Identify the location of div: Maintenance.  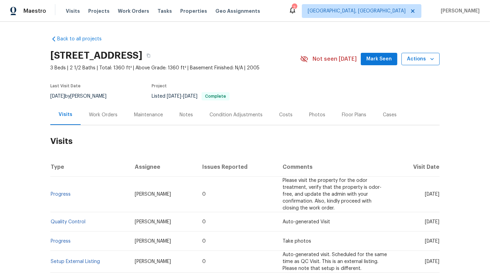
(149, 115).